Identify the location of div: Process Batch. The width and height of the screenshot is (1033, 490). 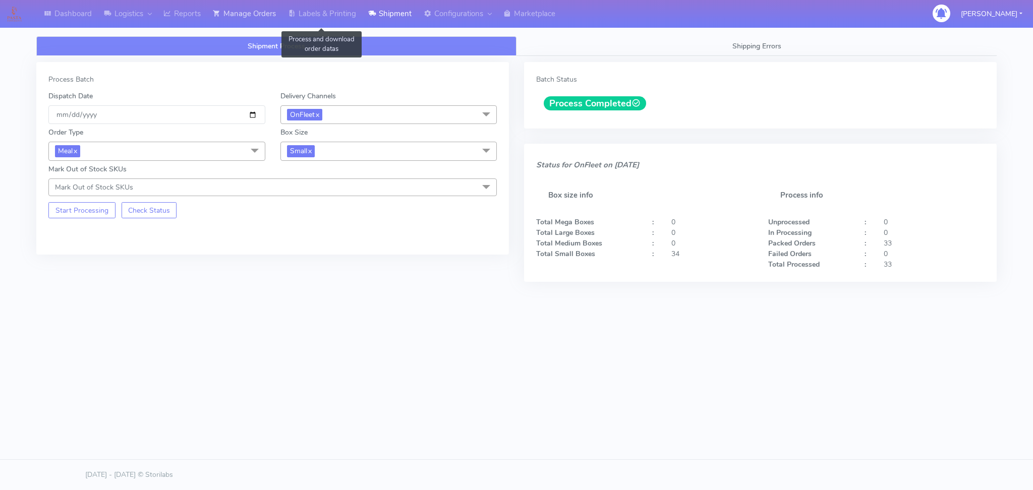
(272, 79).